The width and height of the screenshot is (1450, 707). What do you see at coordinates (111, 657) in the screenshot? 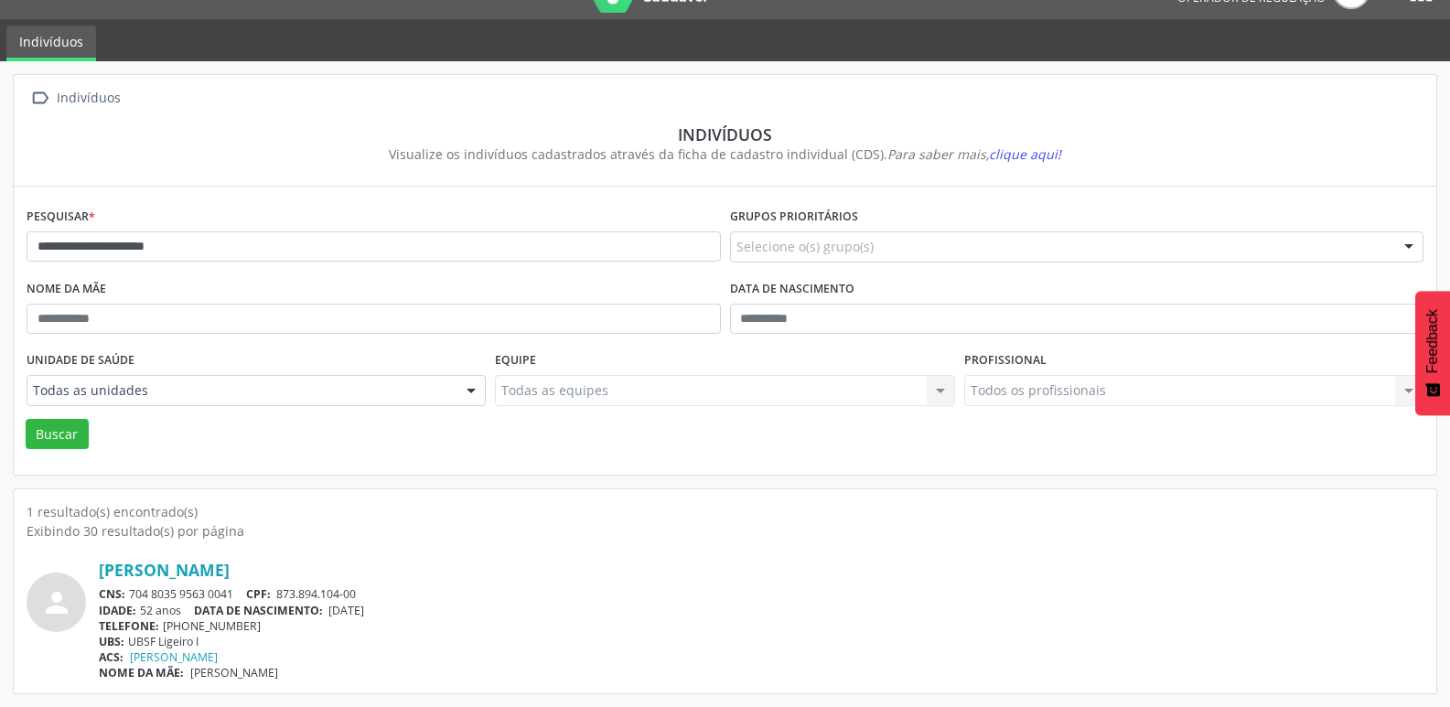
I see `span: ACS:` at bounding box center [111, 657].